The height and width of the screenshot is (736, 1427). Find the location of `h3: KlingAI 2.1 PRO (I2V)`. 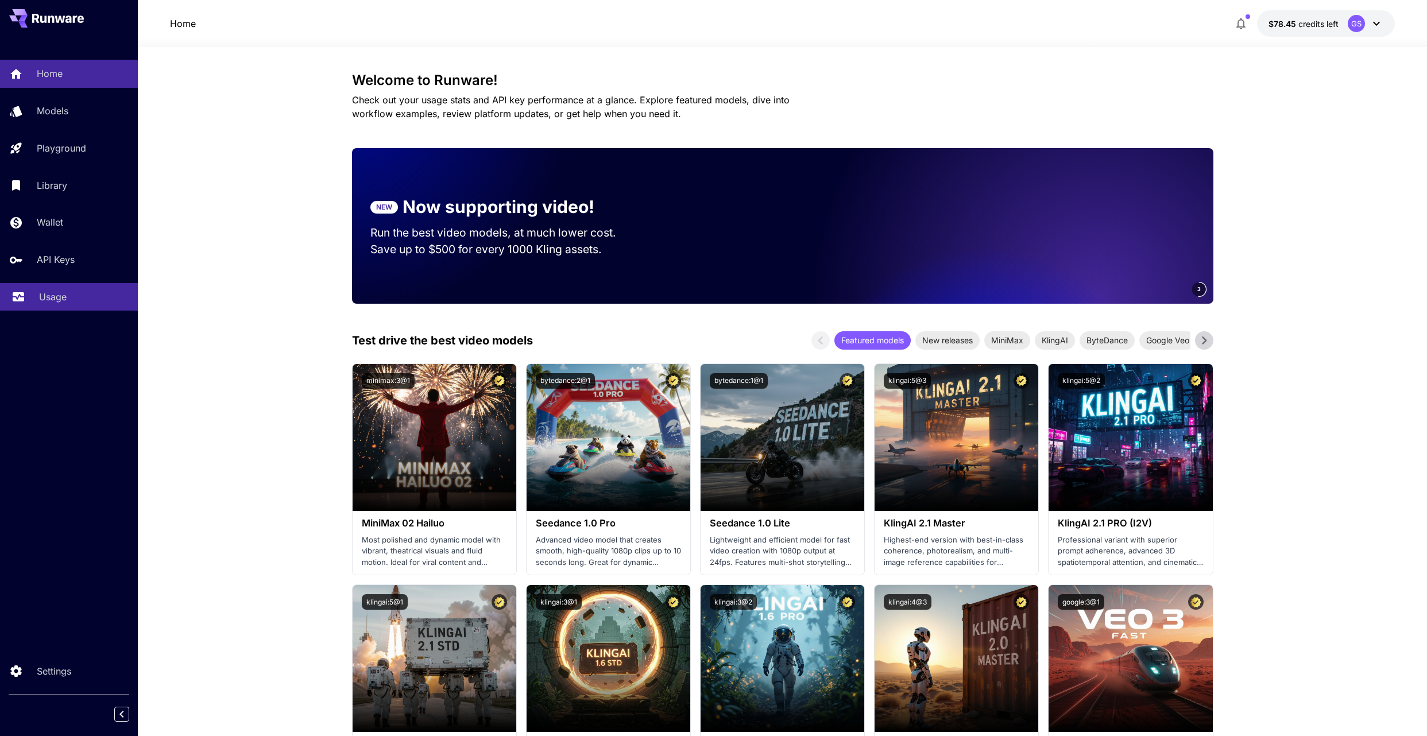

h3: KlingAI 2.1 PRO (I2V) is located at coordinates (1130, 523).